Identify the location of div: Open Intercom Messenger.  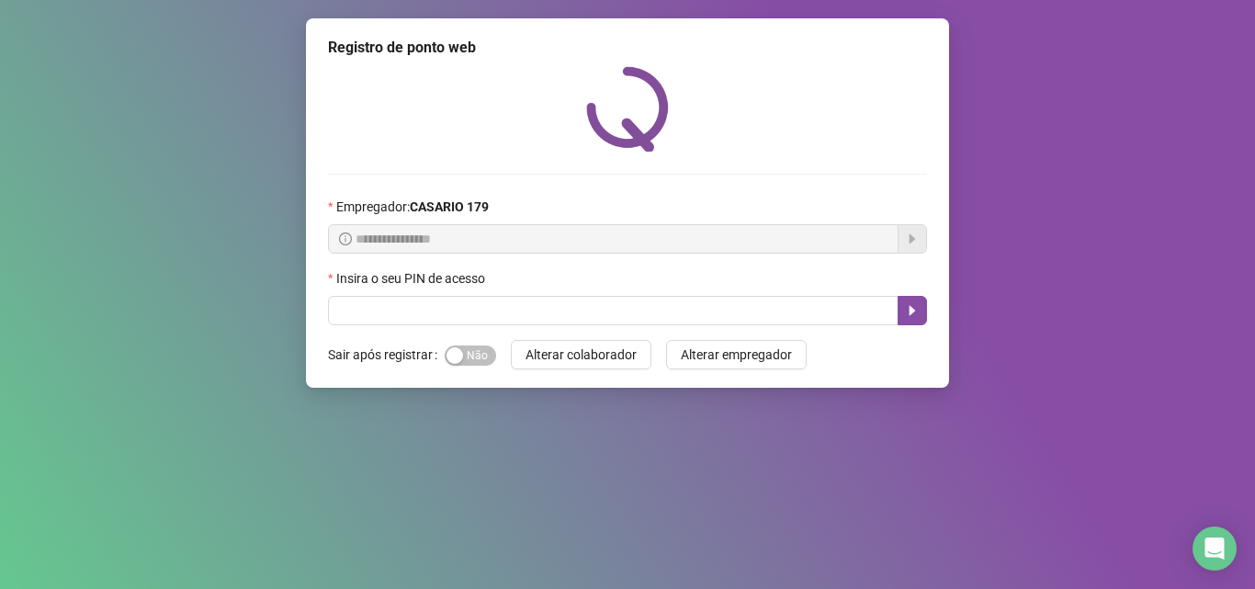
(1214, 548).